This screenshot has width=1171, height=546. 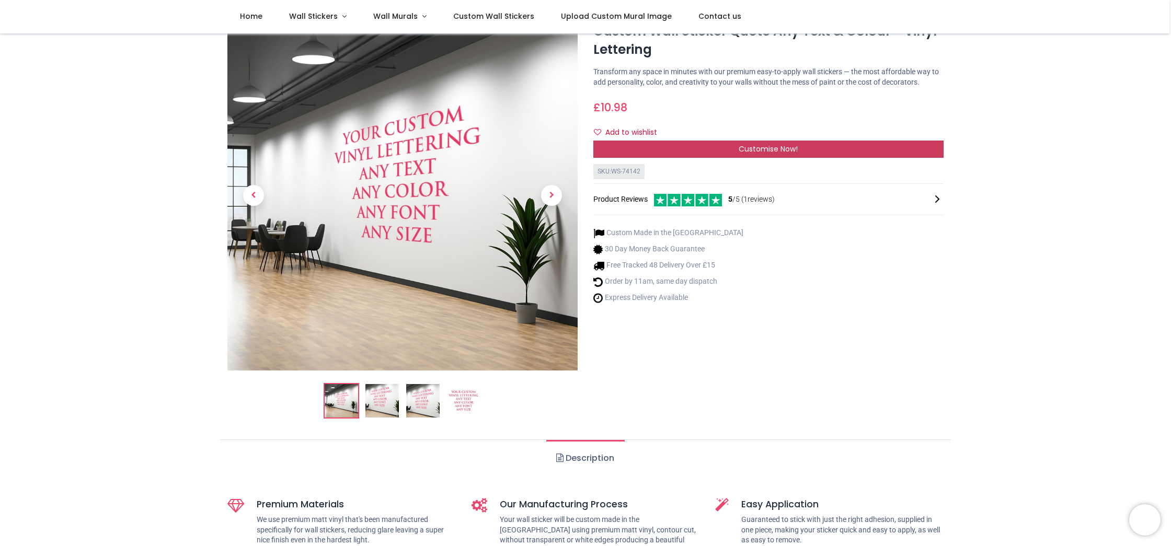 What do you see at coordinates (769, 77) in the screenshot?
I see `p: Transform any space in minutes with our premium easy-to-apply wall stickers — the most affordable...` at bounding box center [769, 77].